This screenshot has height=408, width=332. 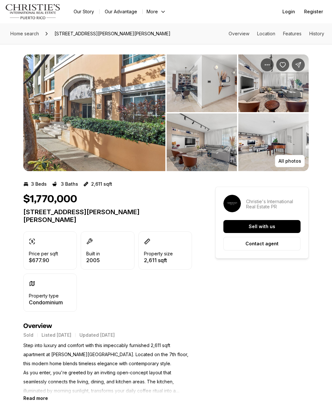 What do you see at coordinates (292, 33) in the screenshot?
I see `a: Skip to: Features` at bounding box center [292, 33].